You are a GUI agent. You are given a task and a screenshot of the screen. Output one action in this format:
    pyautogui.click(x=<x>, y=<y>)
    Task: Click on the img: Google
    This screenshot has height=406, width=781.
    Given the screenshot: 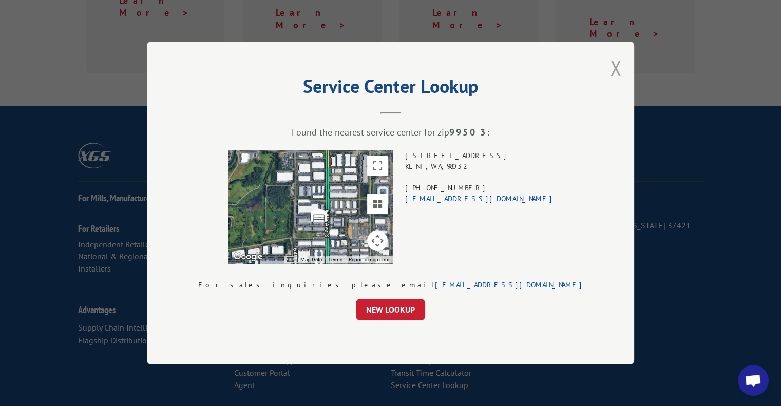 What is the action you would take?
    pyautogui.click(x=248, y=257)
    